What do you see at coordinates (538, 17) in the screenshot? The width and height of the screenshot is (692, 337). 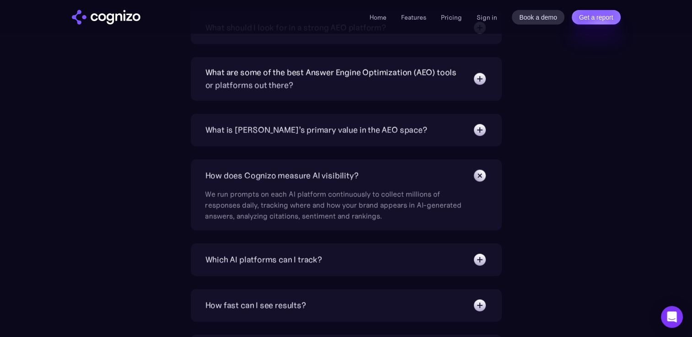 I see `a: Book a demo` at bounding box center [538, 17].